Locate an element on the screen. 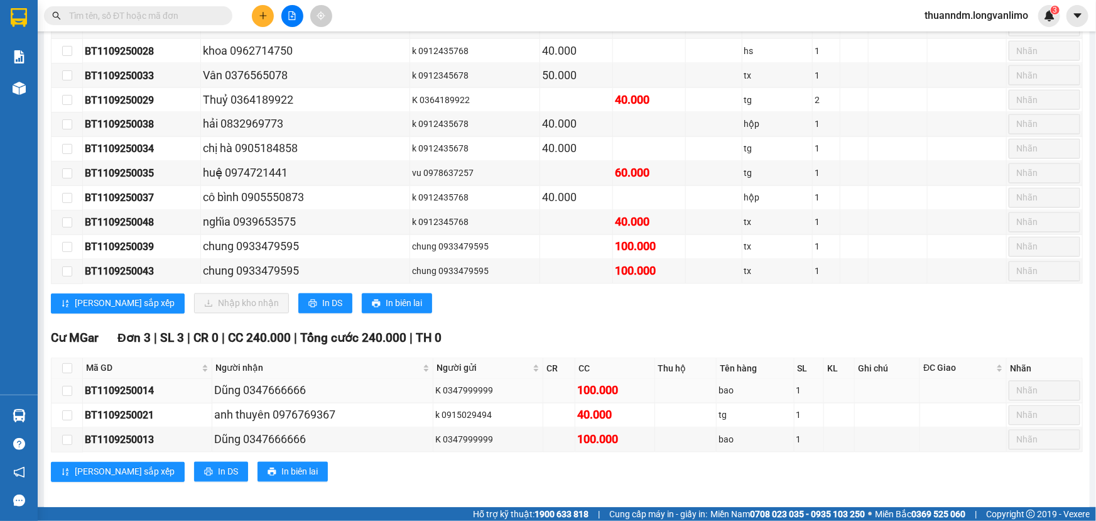 The height and width of the screenshot is (521, 1096). span: caret-down is located at coordinates (1078, 16).